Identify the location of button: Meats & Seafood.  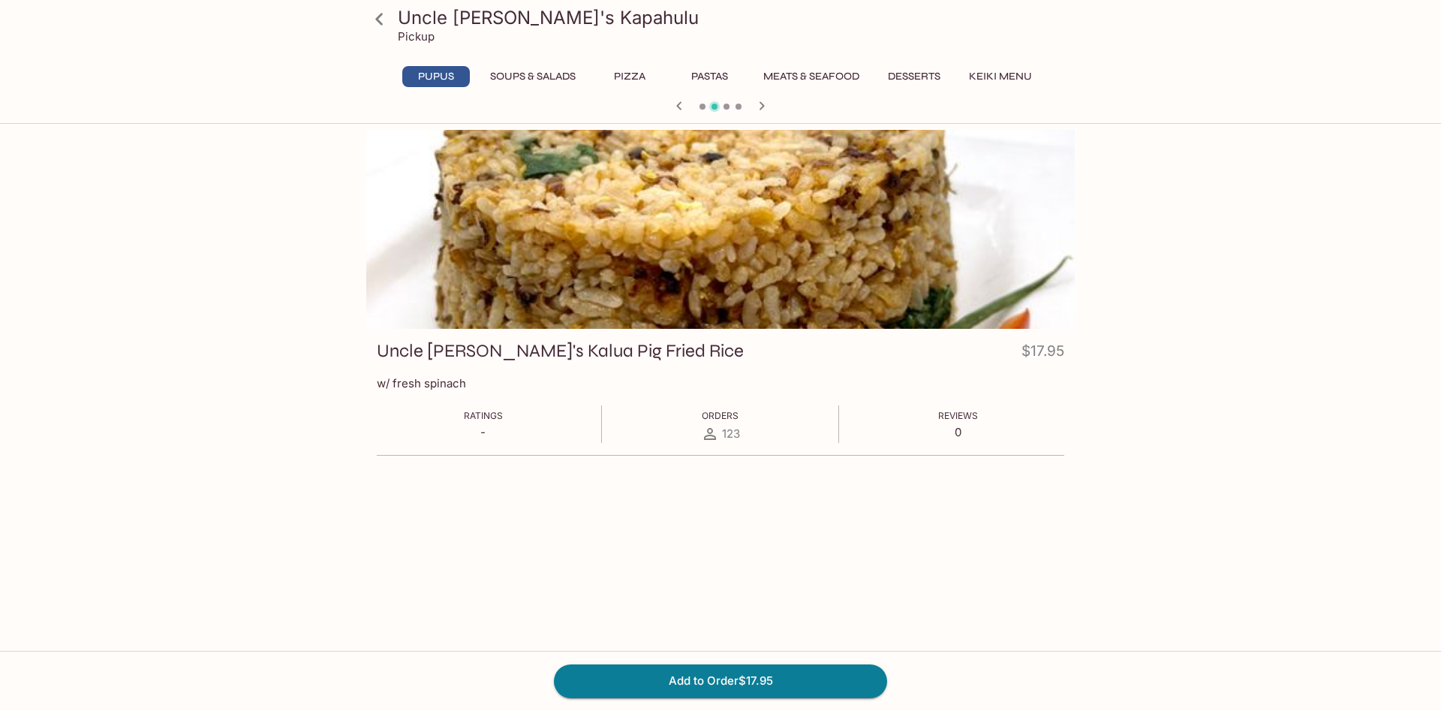
(811, 77).